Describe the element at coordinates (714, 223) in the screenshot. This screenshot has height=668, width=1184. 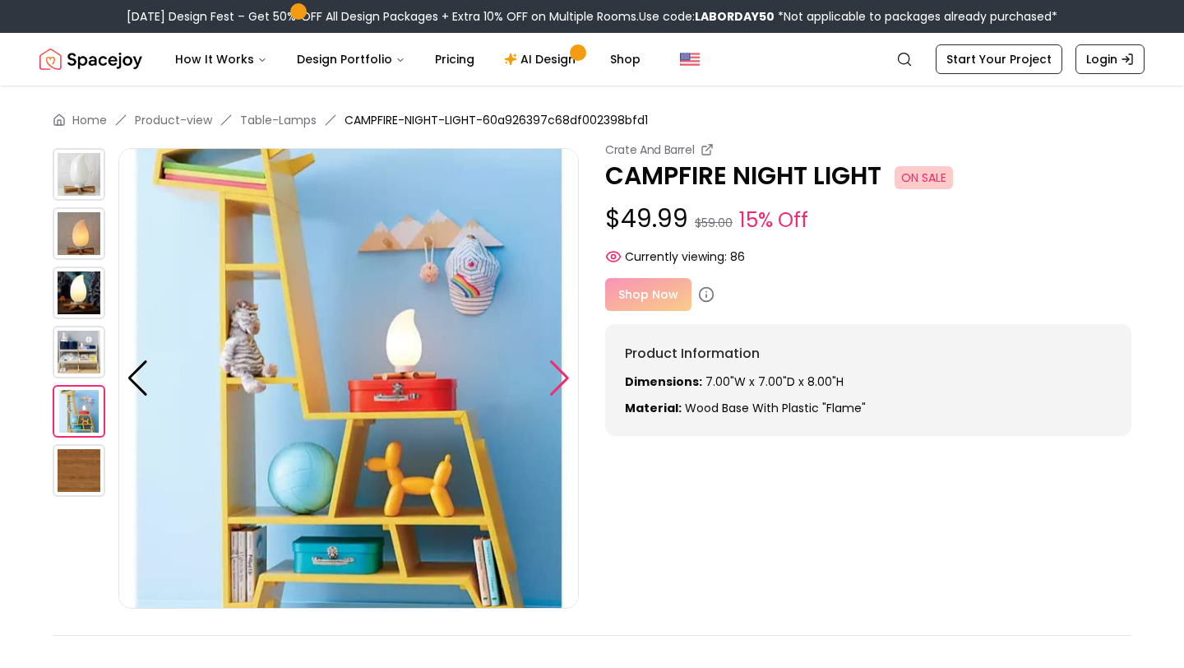
I see `small: $59.00` at that location.